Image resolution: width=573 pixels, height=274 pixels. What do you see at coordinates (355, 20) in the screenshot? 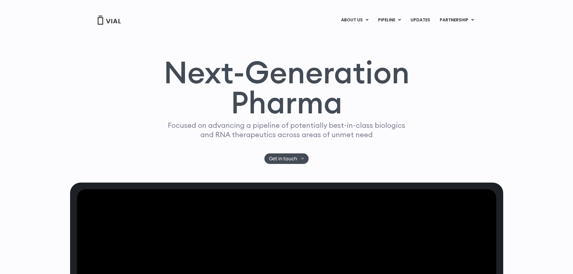
I see `a: ABOUT USMenu Toggle` at bounding box center [355, 20].